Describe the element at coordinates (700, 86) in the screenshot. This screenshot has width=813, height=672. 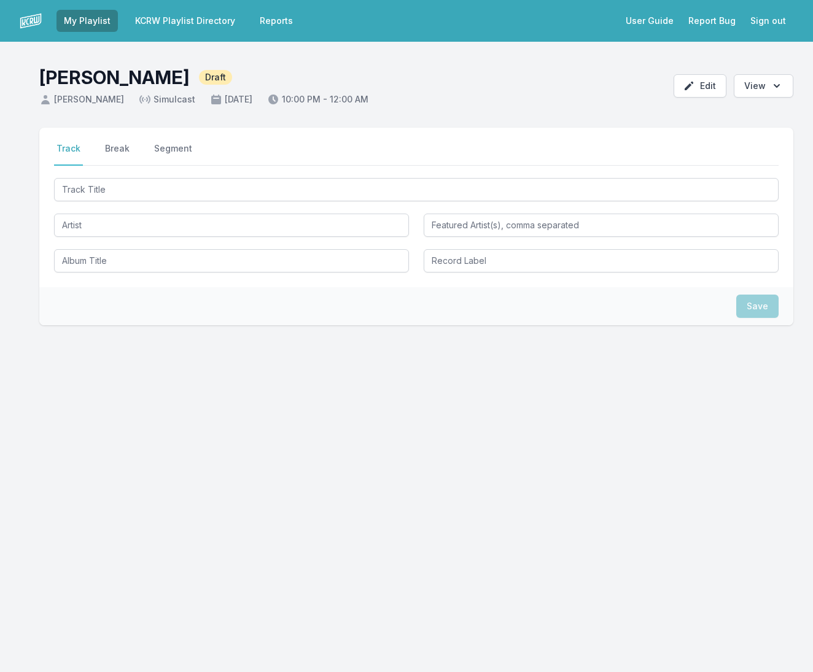
I see `button: Edit` at that location.